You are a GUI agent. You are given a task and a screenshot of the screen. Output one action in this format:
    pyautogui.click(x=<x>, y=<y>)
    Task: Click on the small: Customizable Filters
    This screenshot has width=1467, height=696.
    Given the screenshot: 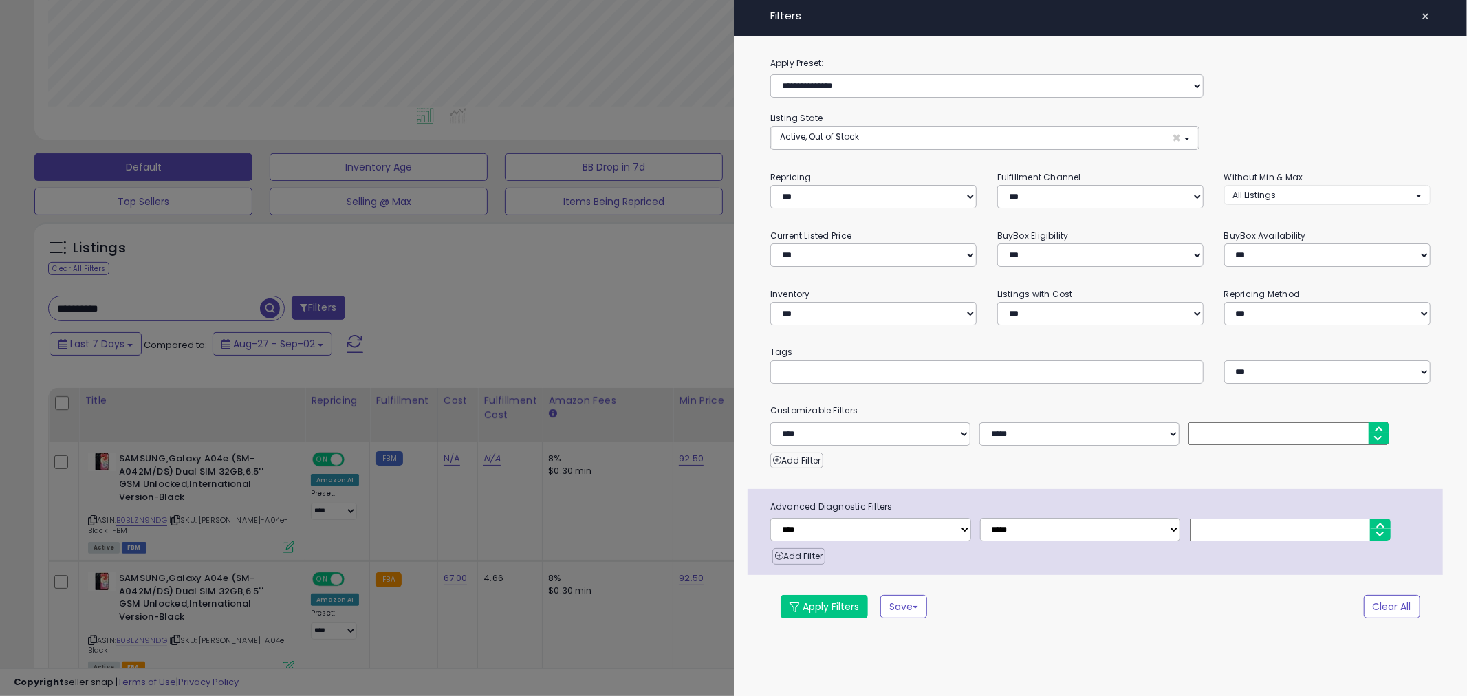 What is the action you would take?
    pyautogui.click(x=1100, y=411)
    